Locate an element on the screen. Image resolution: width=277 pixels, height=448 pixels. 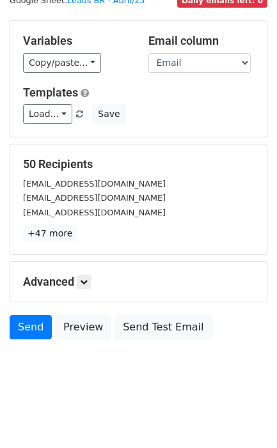
a: Copy/paste... is located at coordinates (62, 63).